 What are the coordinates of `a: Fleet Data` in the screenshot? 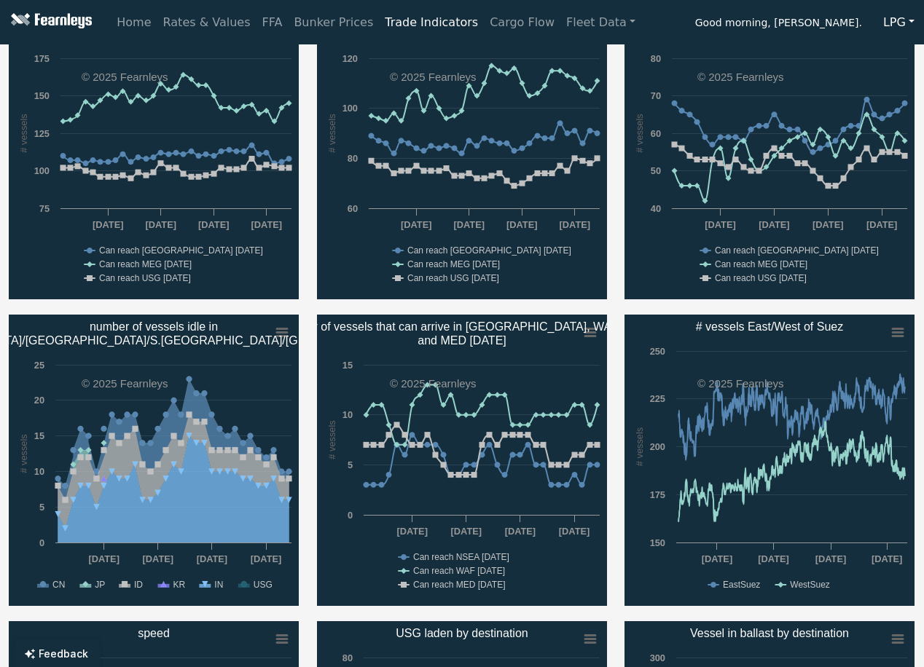 It's located at (600, 23).